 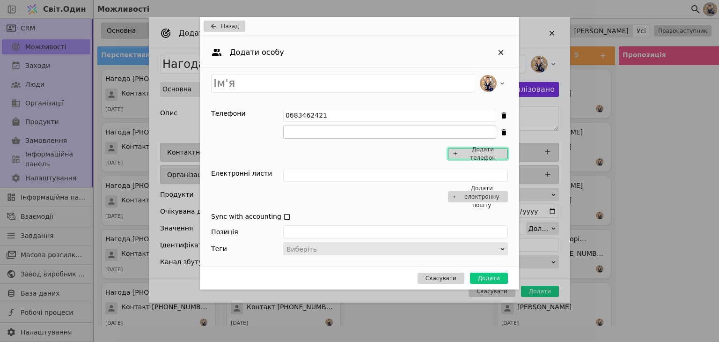 What do you see at coordinates (242, 173) in the screenshot?
I see `font: Електронні листи` at bounding box center [242, 173].